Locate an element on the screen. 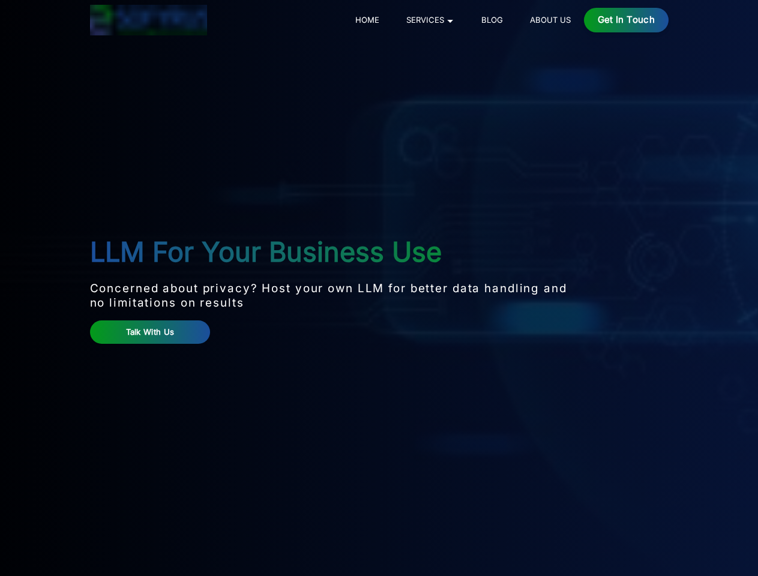 This screenshot has width=758, height=576. a: Get in Touch is located at coordinates (626, 20).